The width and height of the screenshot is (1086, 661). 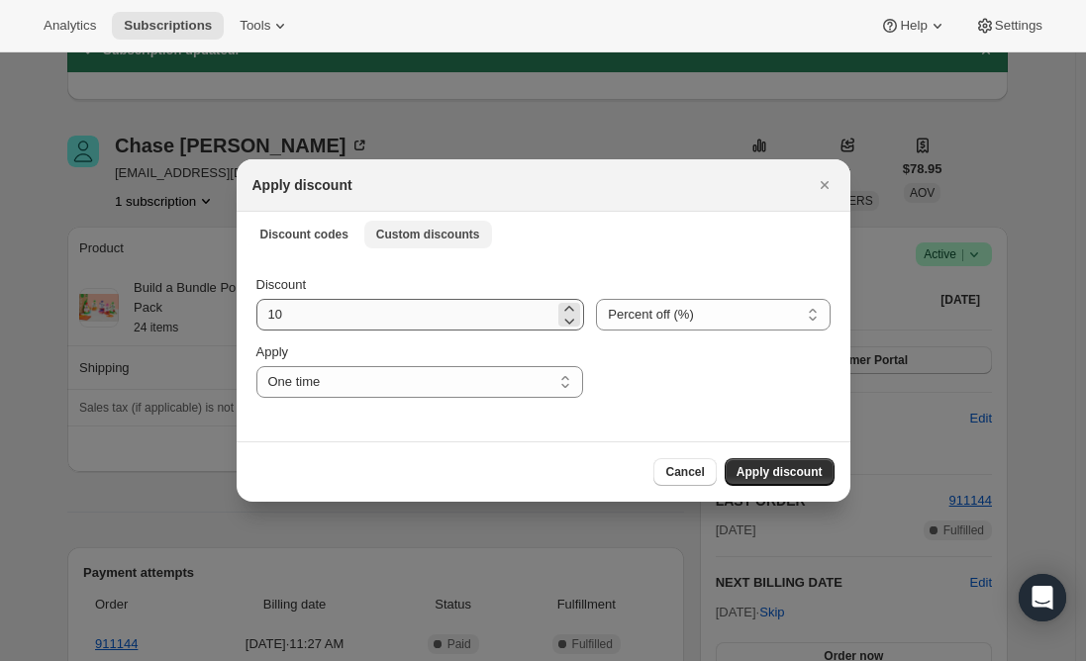 What do you see at coordinates (1042, 598) in the screenshot?
I see `div: Open Intercom Messenger` at bounding box center [1042, 598].